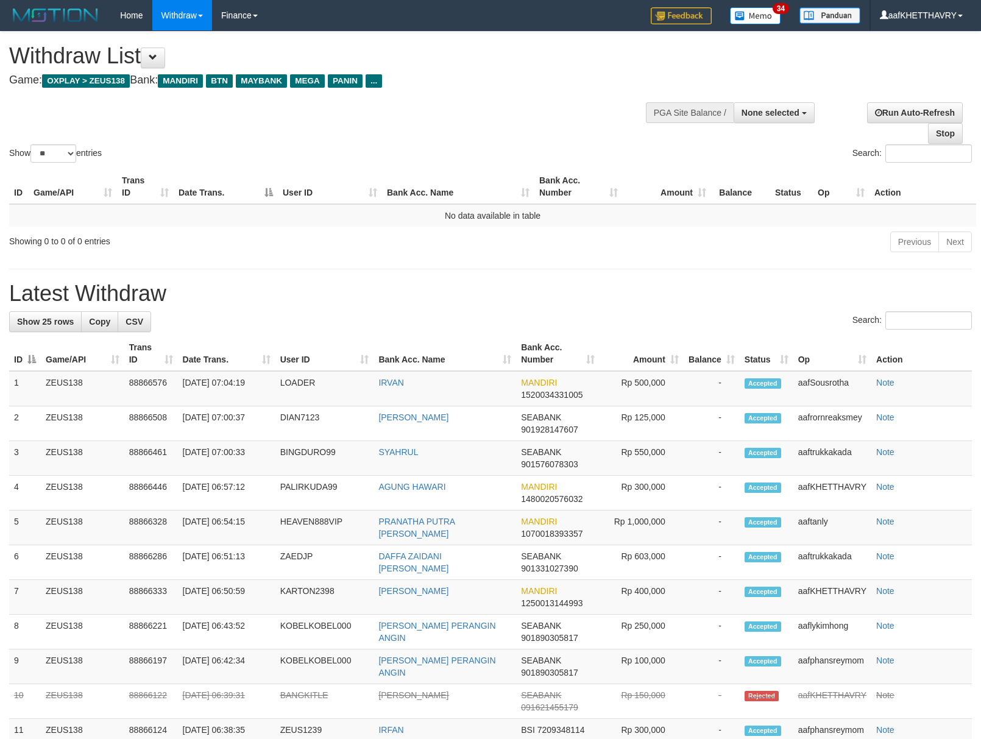  I want to click on a: Stop, so click(945, 133).